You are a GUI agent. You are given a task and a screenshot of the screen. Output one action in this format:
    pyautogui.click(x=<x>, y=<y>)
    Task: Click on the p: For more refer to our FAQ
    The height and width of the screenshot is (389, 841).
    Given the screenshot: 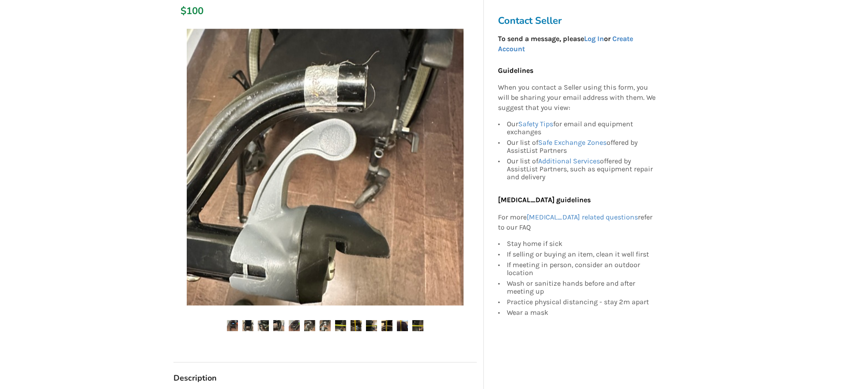 What is the action you would take?
    pyautogui.click(x=577, y=222)
    